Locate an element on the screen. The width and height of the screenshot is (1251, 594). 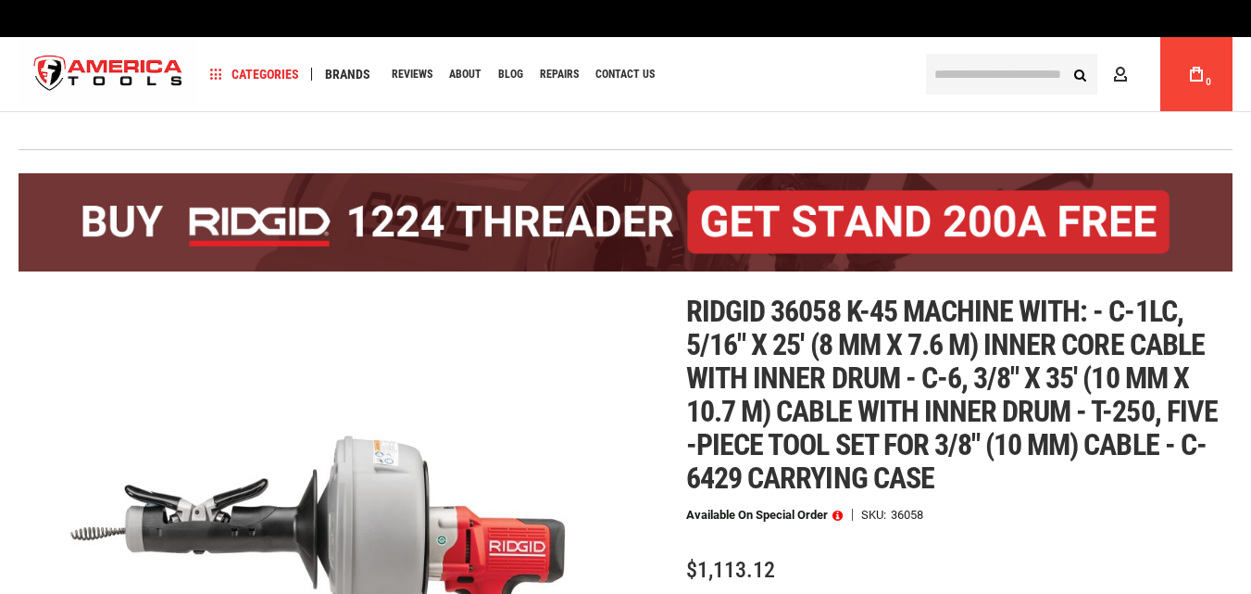
a: Contact Us is located at coordinates (625, 74).